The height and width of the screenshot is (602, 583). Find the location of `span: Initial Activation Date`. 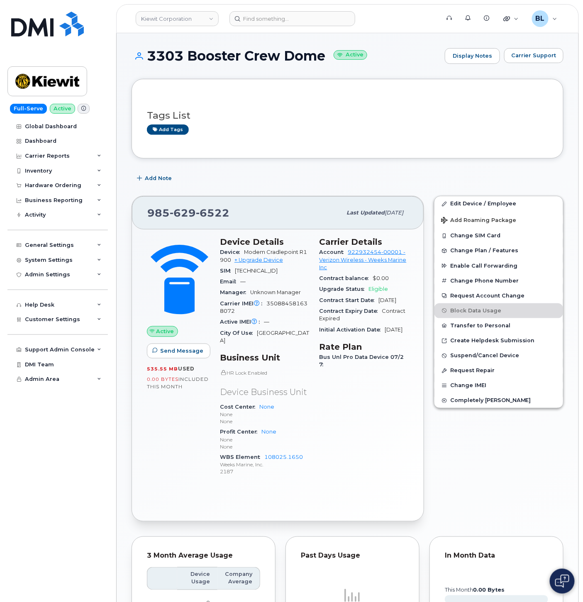

span: Initial Activation Date is located at coordinates (352, 330).